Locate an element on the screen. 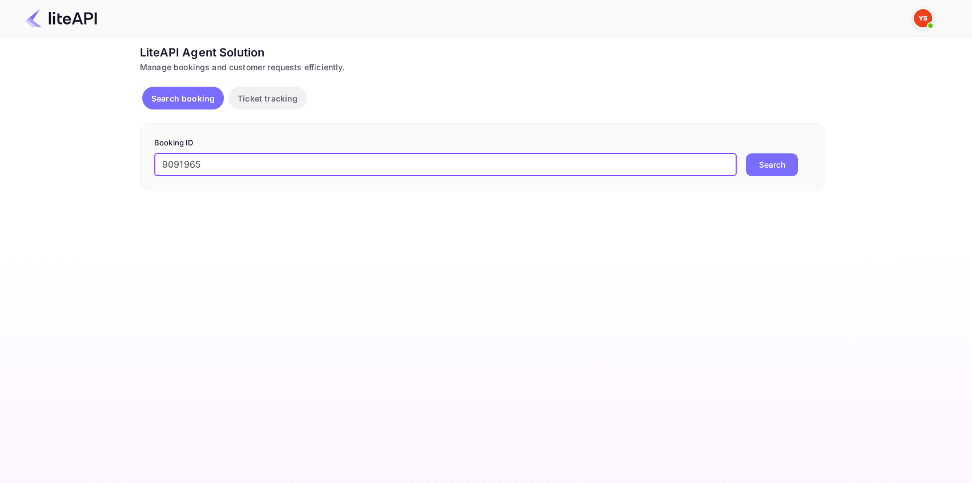 The width and height of the screenshot is (972, 483). p: Search booking is located at coordinates (183, 98).